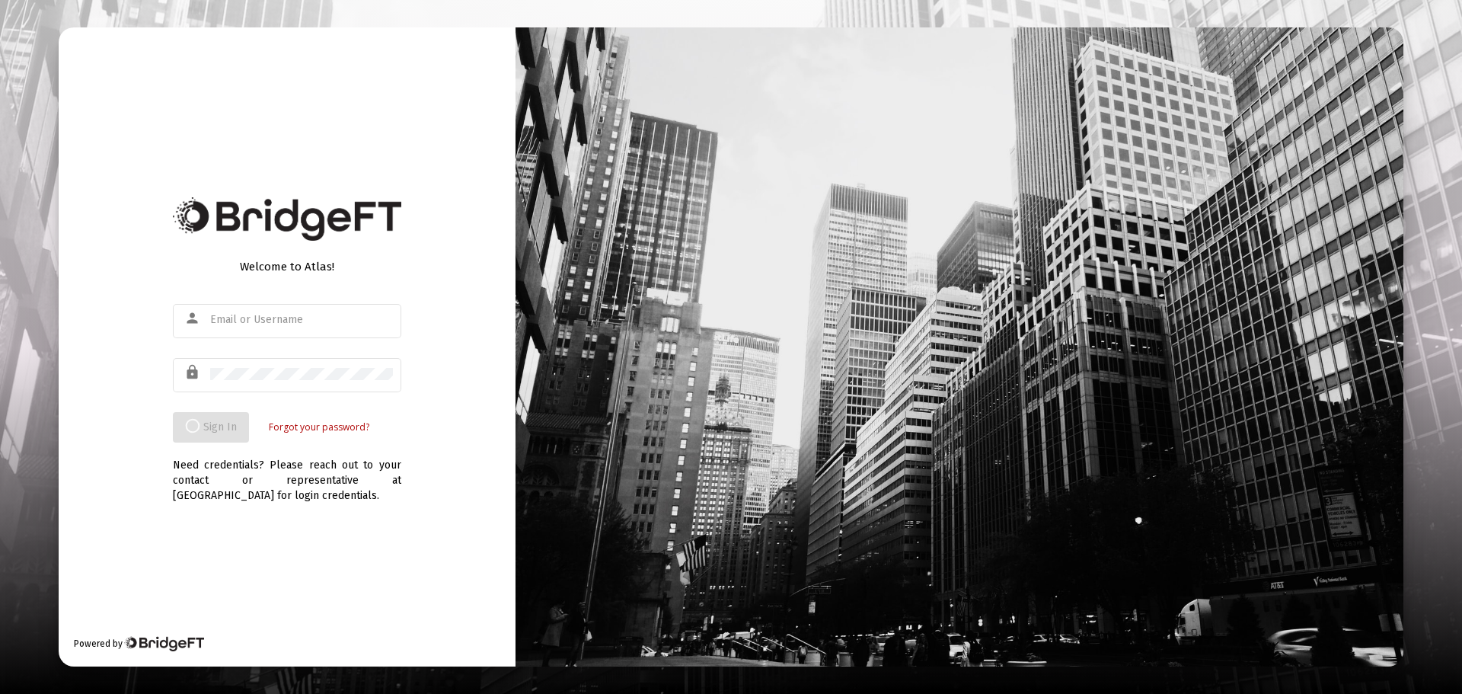 The height and width of the screenshot is (694, 1462). Describe the element at coordinates (319, 427) in the screenshot. I see `a: Forgot your password?` at that location.